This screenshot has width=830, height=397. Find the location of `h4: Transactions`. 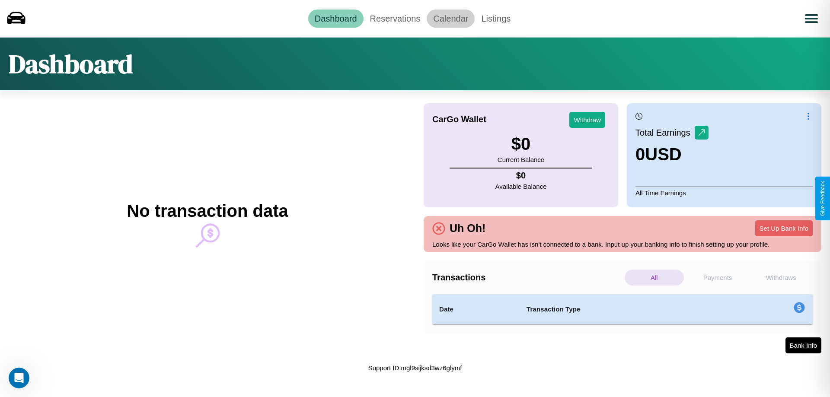

h4: Transactions is located at coordinates (527, 277).